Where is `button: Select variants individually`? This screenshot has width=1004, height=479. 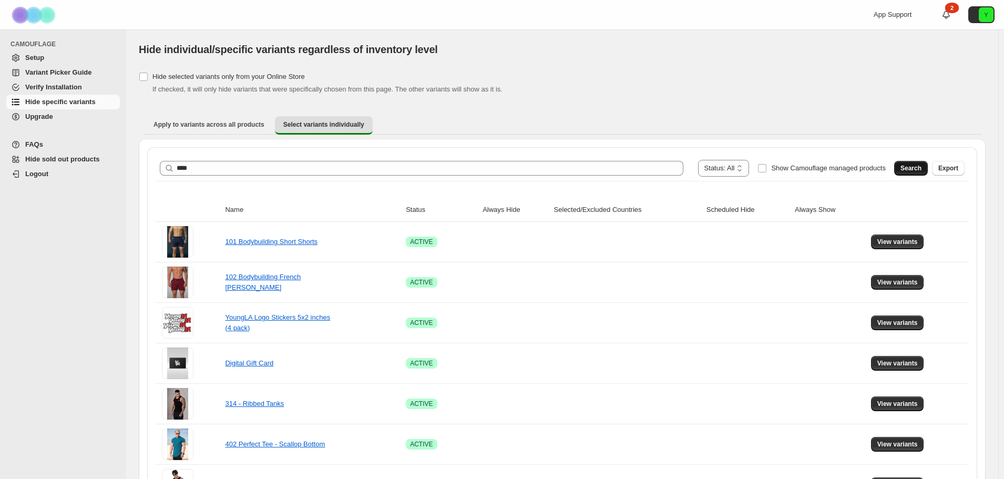
button: Select variants individually is located at coordinates (324, 125).